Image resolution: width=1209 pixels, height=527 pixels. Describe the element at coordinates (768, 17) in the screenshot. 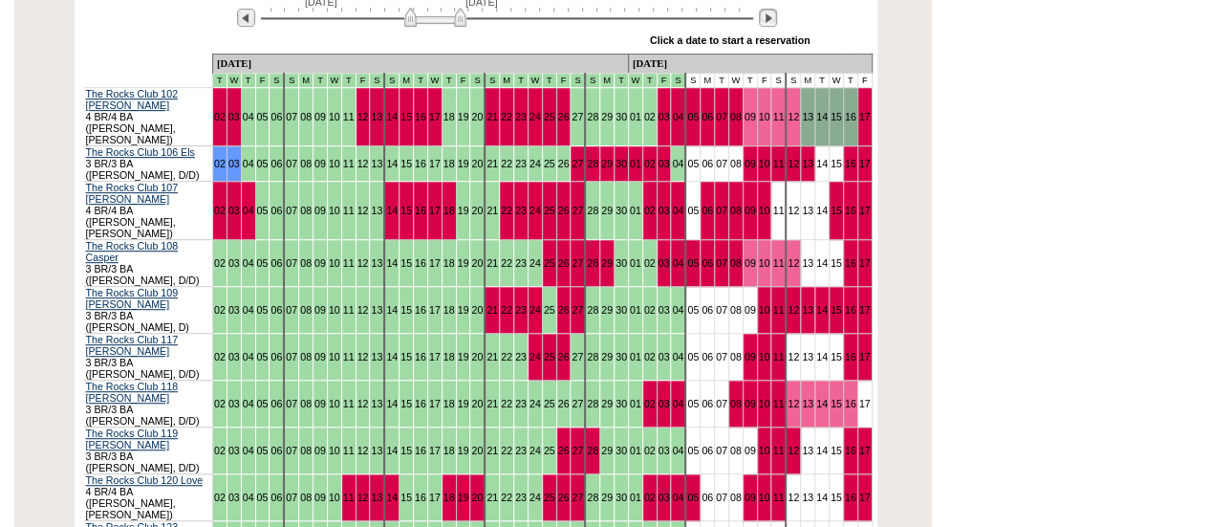

I see `img: Next` at that location.